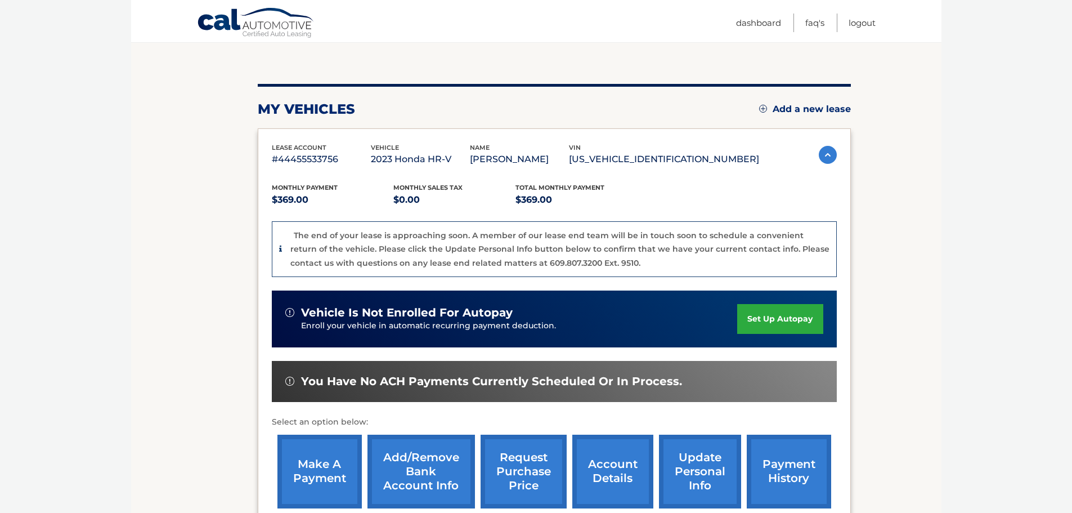 The height and width of the screenshot is (513, 1072). Describe the element at coordinates (780, 319) in the screenshot. I see `a: set up autopay` at that location.